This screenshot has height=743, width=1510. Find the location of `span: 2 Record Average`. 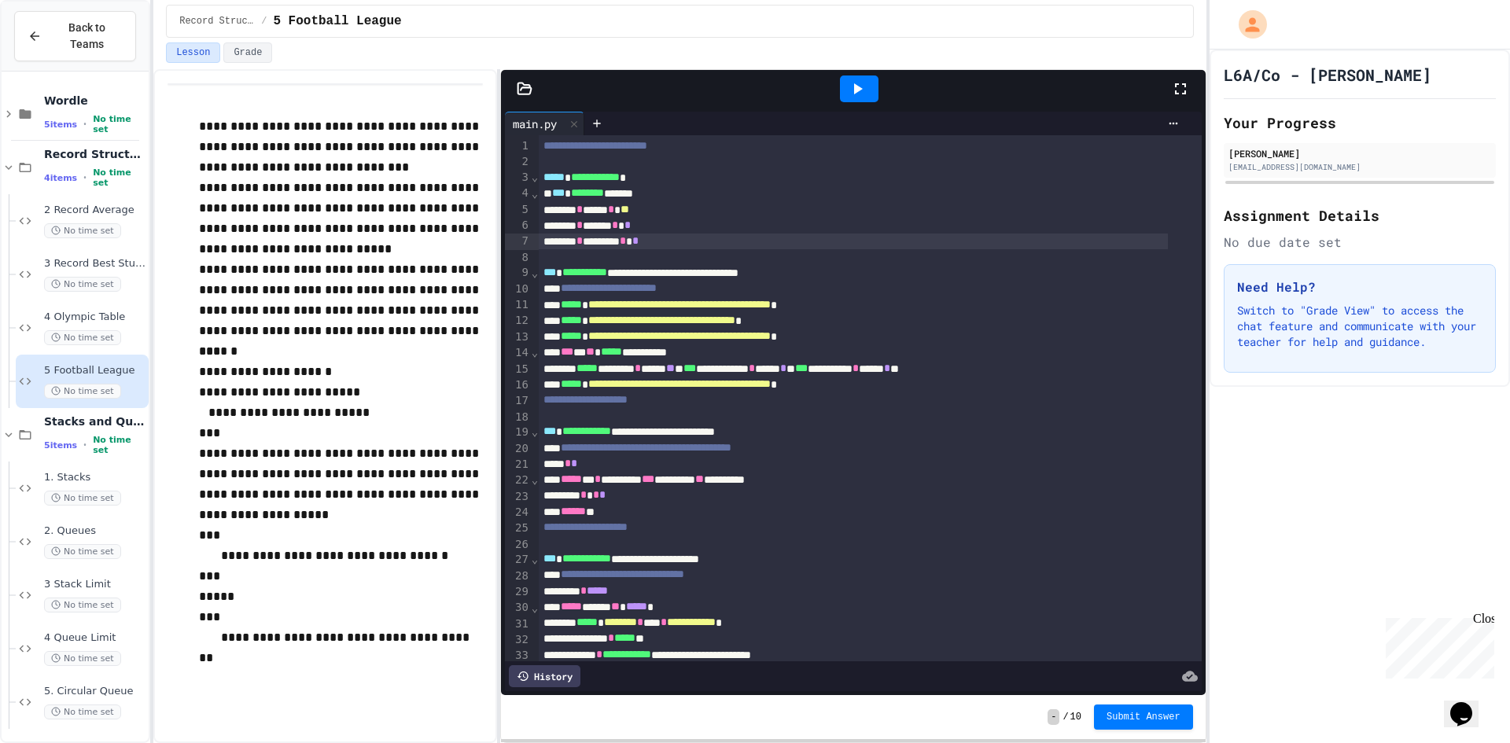

span: 2 Record Average is located at coordinates (94, 210).